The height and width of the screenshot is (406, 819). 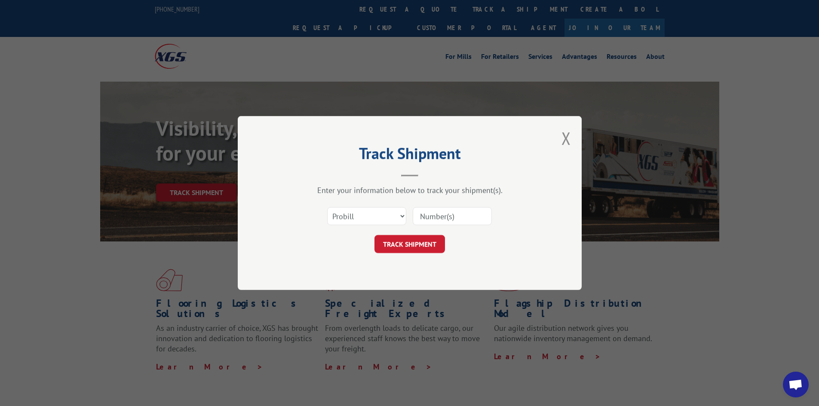 What do you see at coordinates (410, 190) in the screenshot?
I see `div: Enter your information below to track your shipment(s).` at bounding box center [410, 190].